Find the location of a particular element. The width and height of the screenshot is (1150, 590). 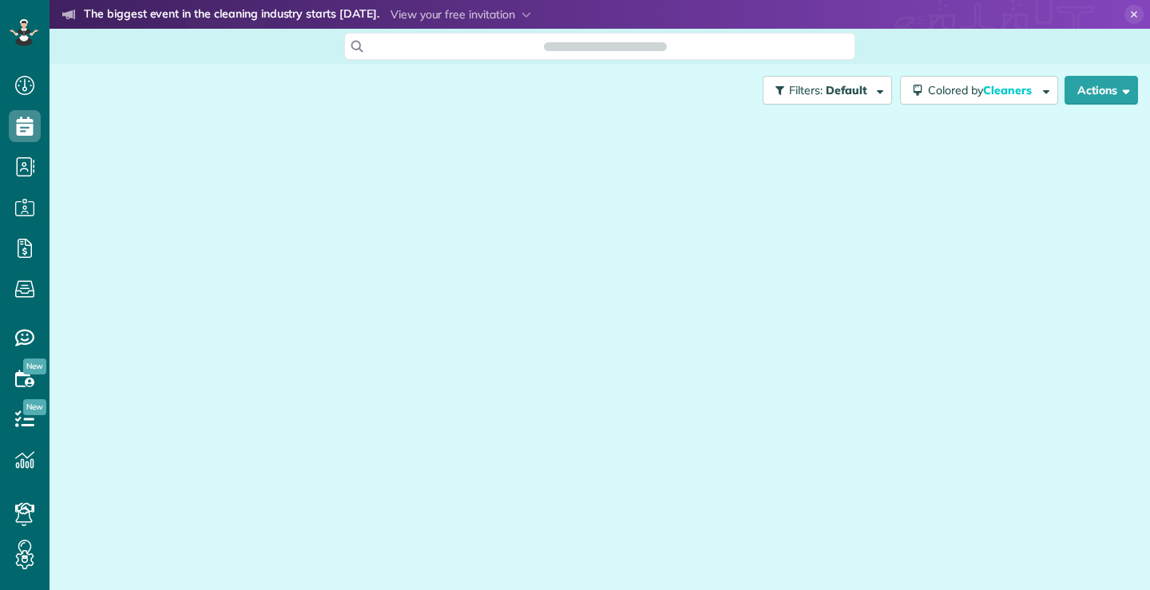

span: Default is located at coordinates (846, 90).